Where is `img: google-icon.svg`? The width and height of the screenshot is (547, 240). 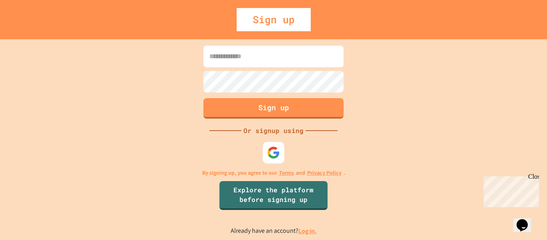 img: google-icon.svg is located at coordinates (273, 152).